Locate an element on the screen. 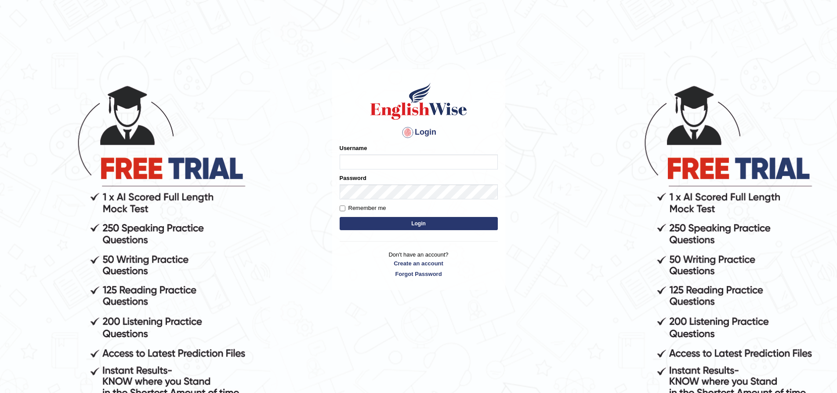 This screenshot has width=837, height=393. label: Password is located at coordinates (353, 178).